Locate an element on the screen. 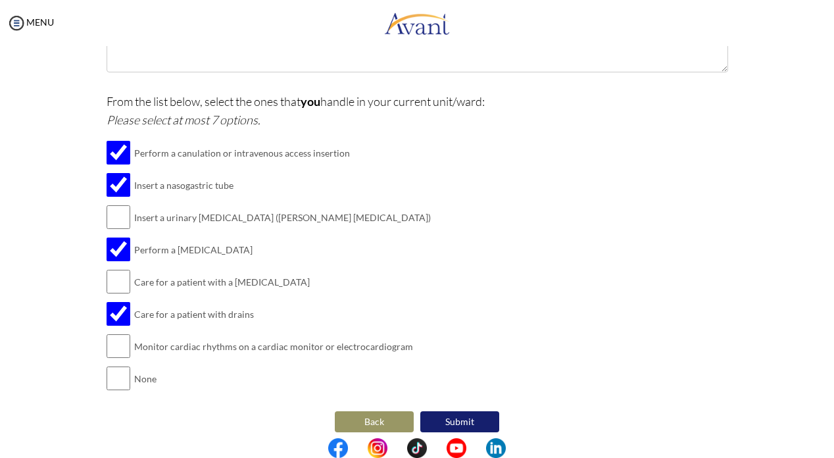 This screenshot has width=834, height=458. img: li.png is located at coordinates (496, 448).